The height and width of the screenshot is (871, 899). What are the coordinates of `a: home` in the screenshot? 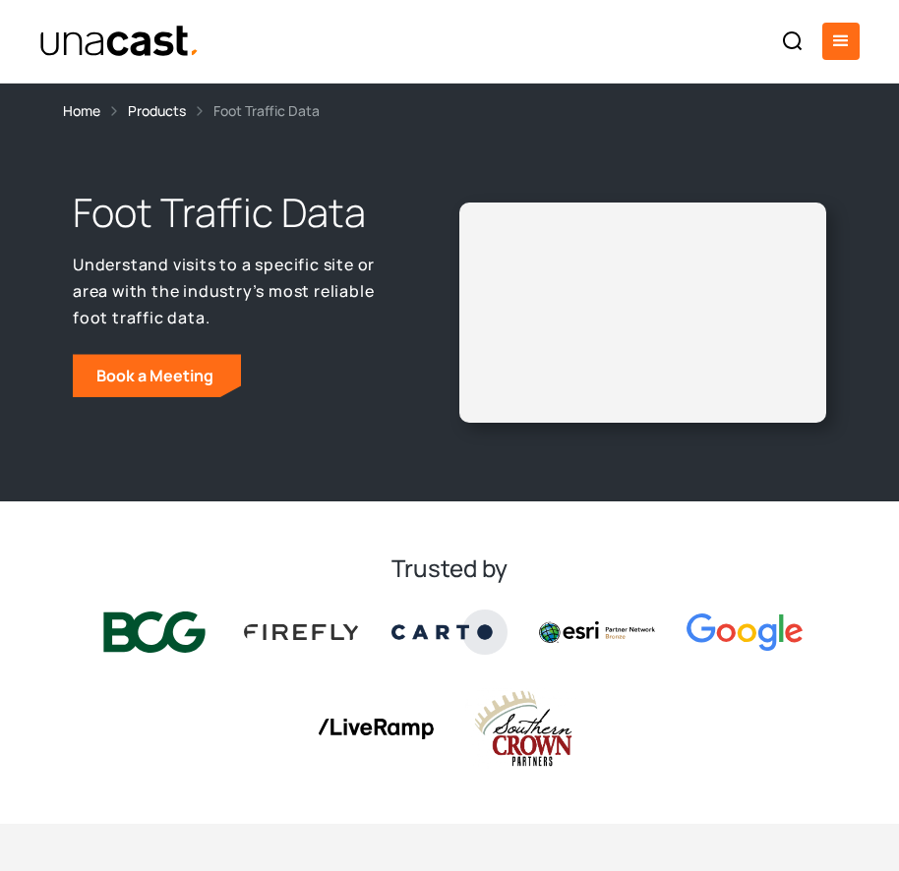 It's located at (119, 41).